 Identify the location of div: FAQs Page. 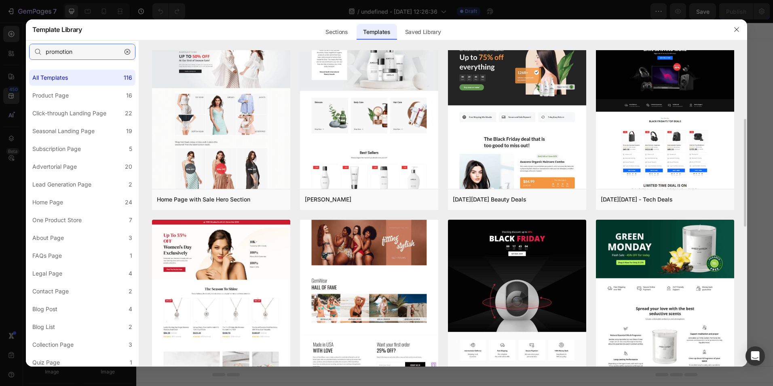
(47, 256).